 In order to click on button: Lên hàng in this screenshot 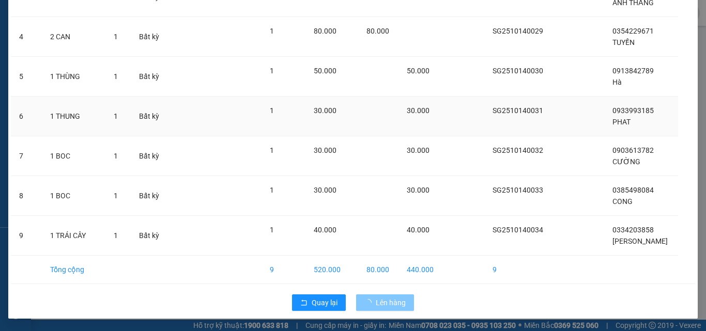, I will do `click(385, 303)`.